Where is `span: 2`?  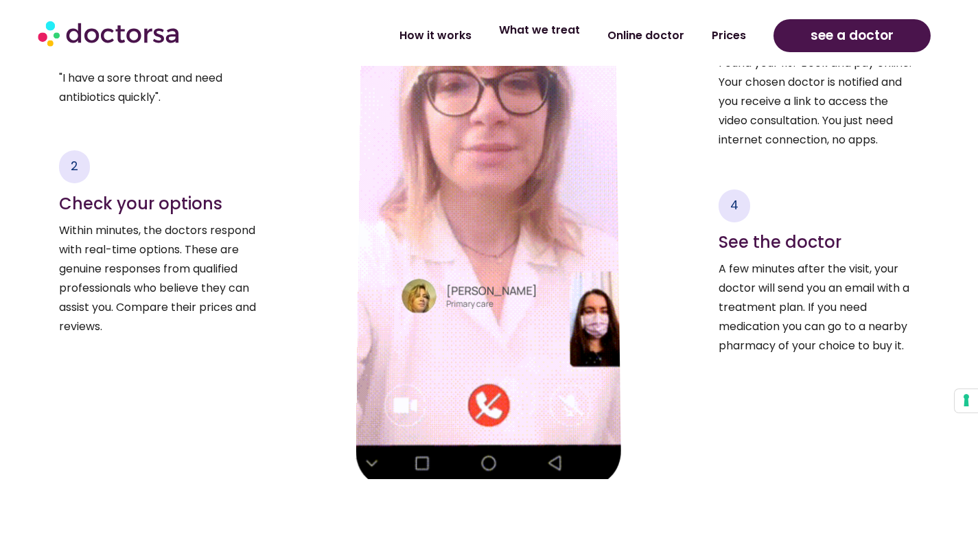
span: 2 is located at coordinates (74, 165).